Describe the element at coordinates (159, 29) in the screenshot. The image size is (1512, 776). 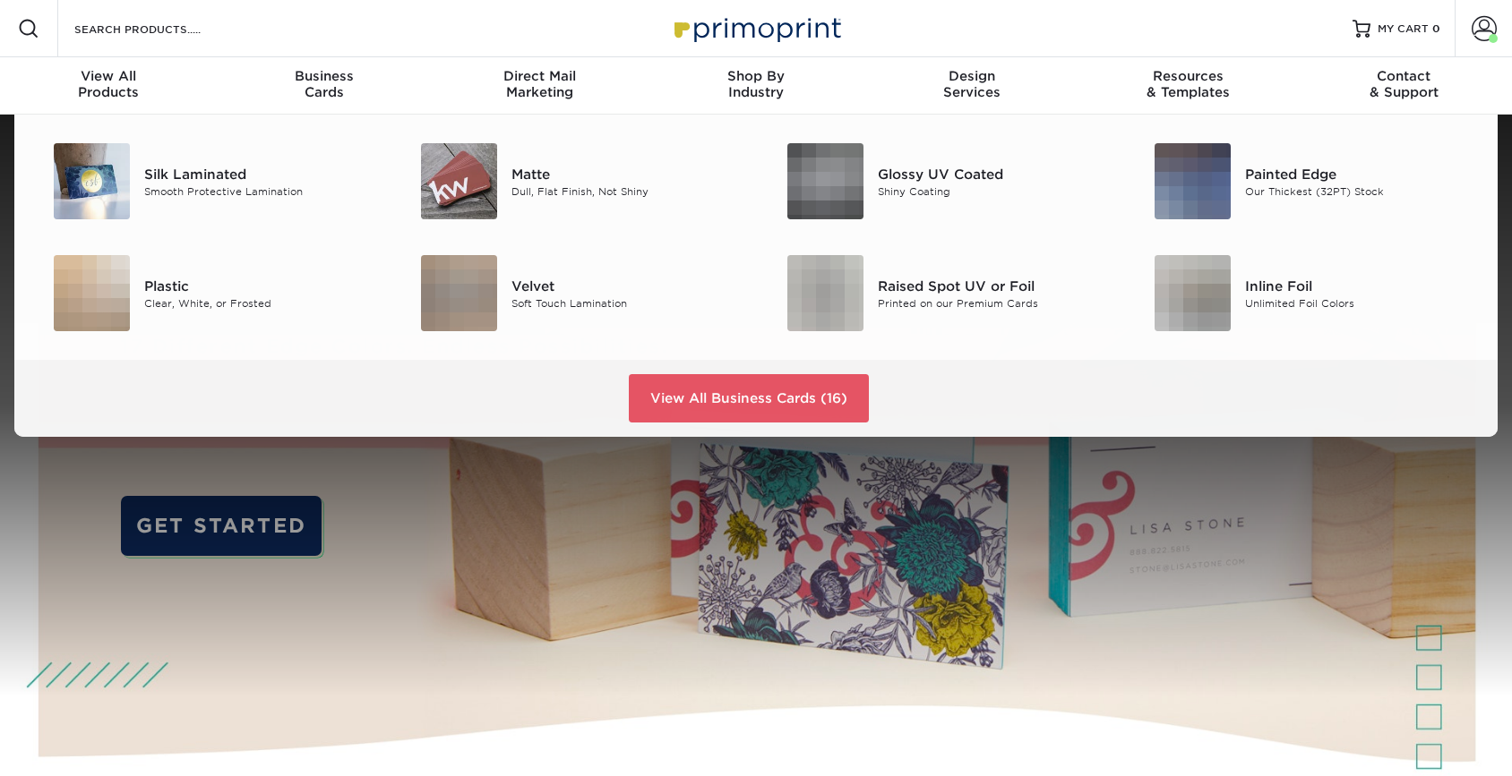
I see `input: SEARCH PRODUCTS.....` at that location.